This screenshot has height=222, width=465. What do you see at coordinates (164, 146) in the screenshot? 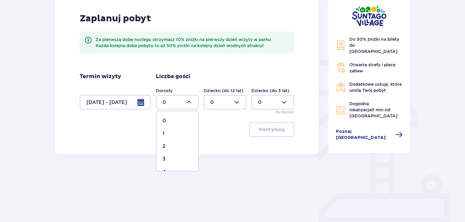
I see `p: 2` at bounding box center [164, 146].